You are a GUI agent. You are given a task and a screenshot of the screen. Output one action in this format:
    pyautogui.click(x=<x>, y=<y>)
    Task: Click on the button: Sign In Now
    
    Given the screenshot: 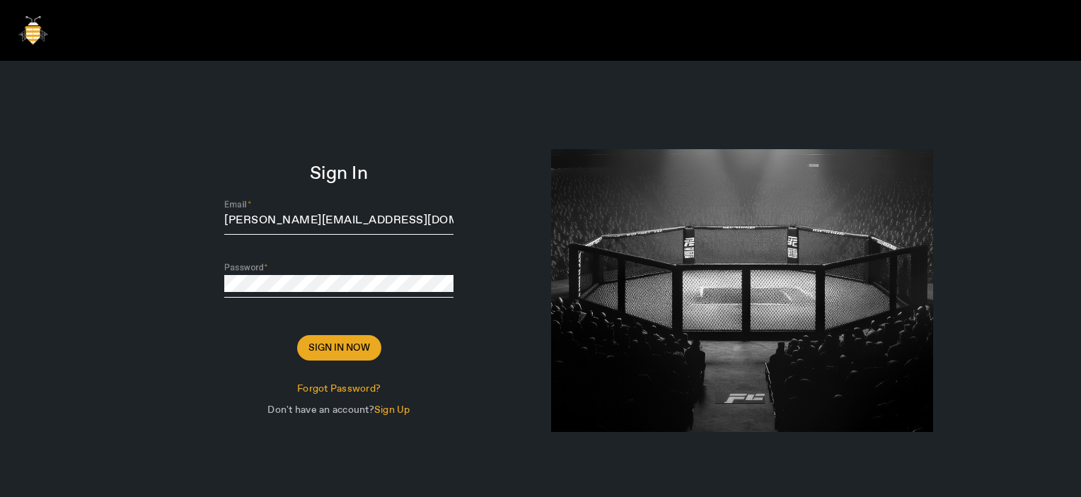 What is the action you would take?
    pyautogui.click(x=339, y=348)
    